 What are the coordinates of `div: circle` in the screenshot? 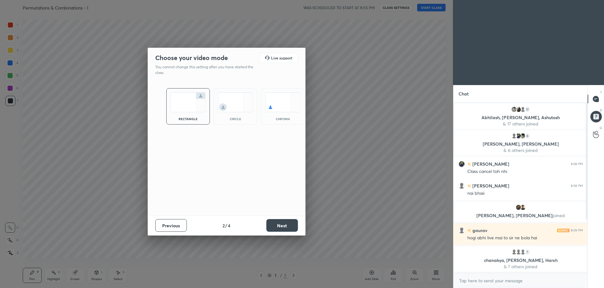 It's located at (236, 119).